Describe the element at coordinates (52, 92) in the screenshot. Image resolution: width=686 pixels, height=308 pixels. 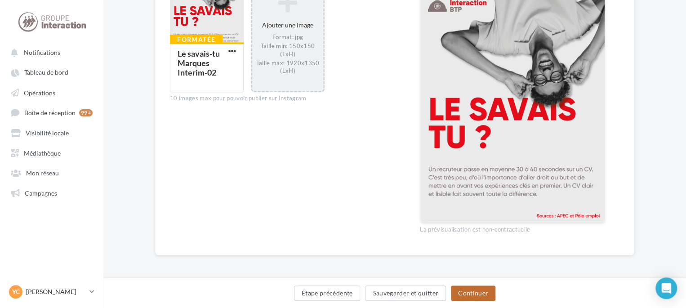
I see `a: Opérations` at that location.